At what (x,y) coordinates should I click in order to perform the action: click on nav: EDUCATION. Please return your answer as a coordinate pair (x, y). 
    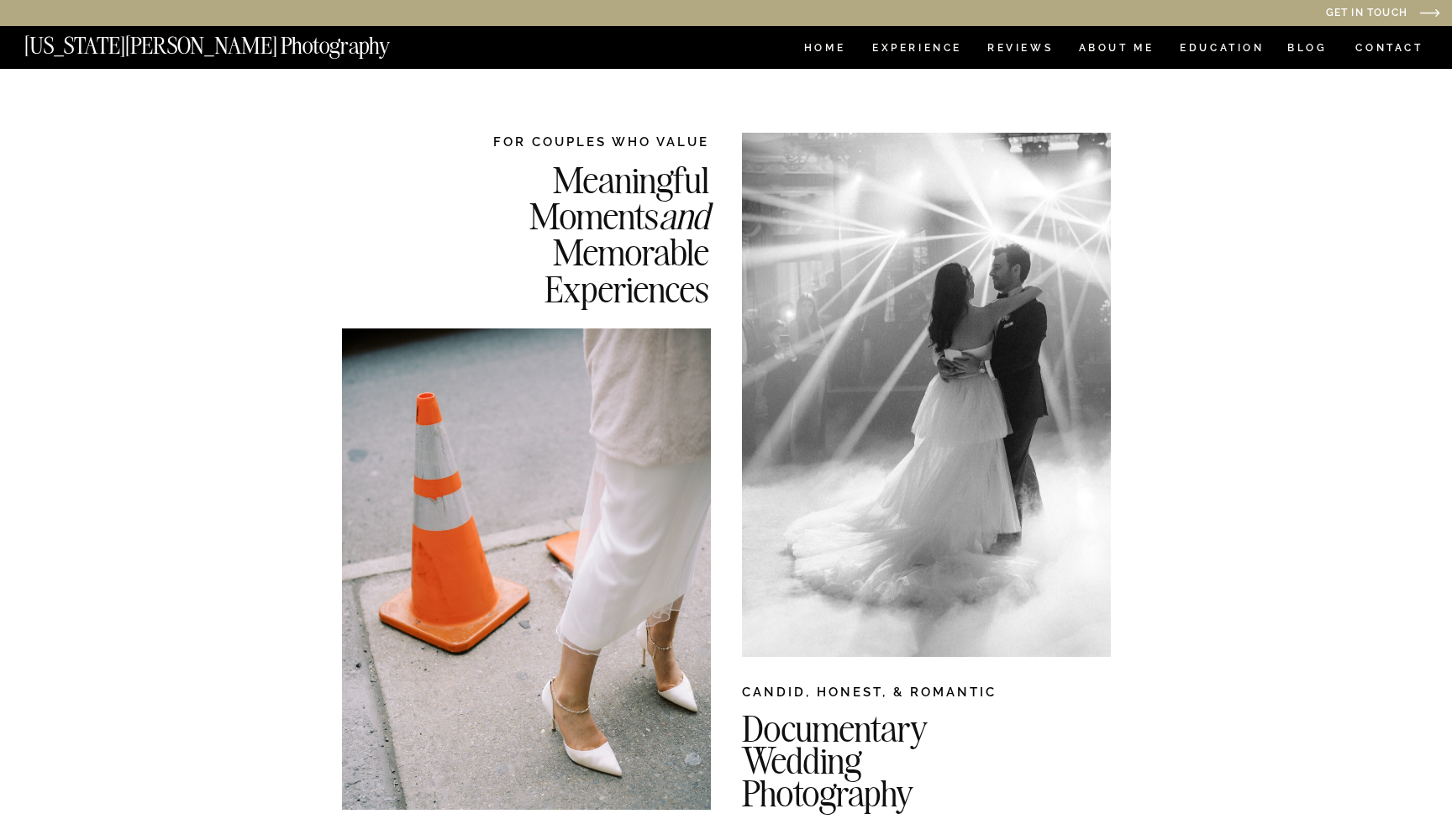
    Looking at the image, I should click on (1222, 50).